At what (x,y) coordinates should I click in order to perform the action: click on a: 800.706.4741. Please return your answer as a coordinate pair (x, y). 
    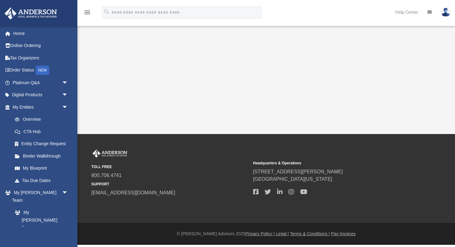
    Looking at the image, I should click on (107, 175).